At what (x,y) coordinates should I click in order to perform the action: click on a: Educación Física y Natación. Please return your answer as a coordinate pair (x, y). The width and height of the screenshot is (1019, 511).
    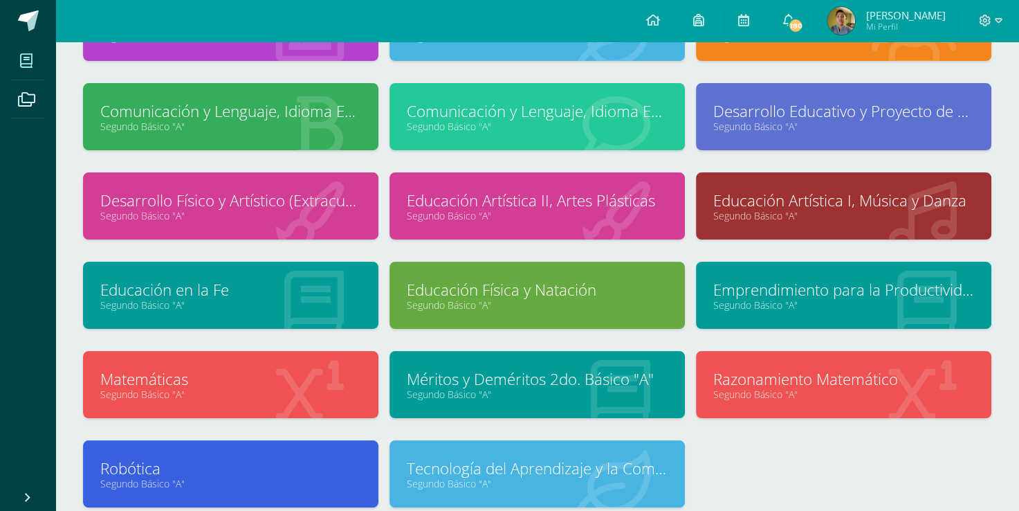
    Looking at the image, I should click on (537, 289).